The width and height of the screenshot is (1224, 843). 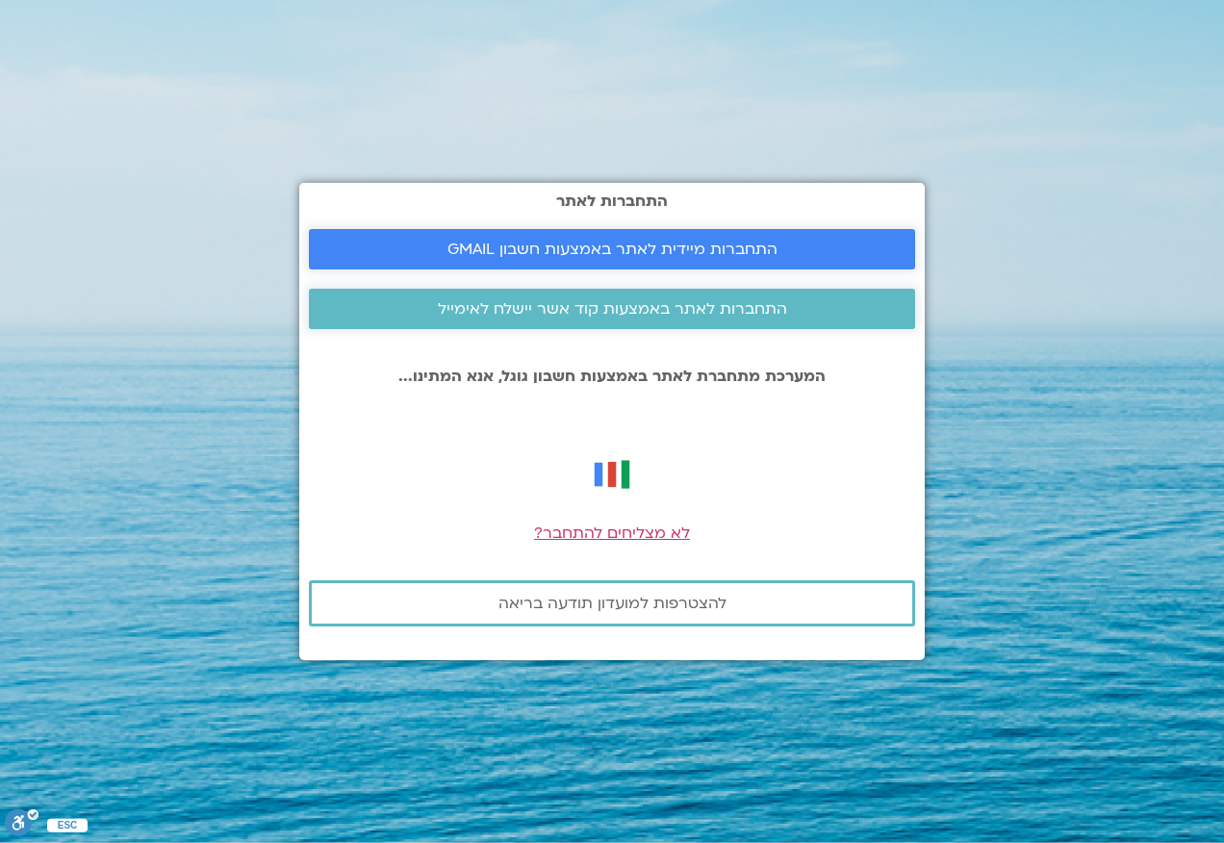 What do you see at coordinates (612, 533) in the screenshot?
I see `span: לא מצליחים להתחבר?` at bounding box center [612, 533].